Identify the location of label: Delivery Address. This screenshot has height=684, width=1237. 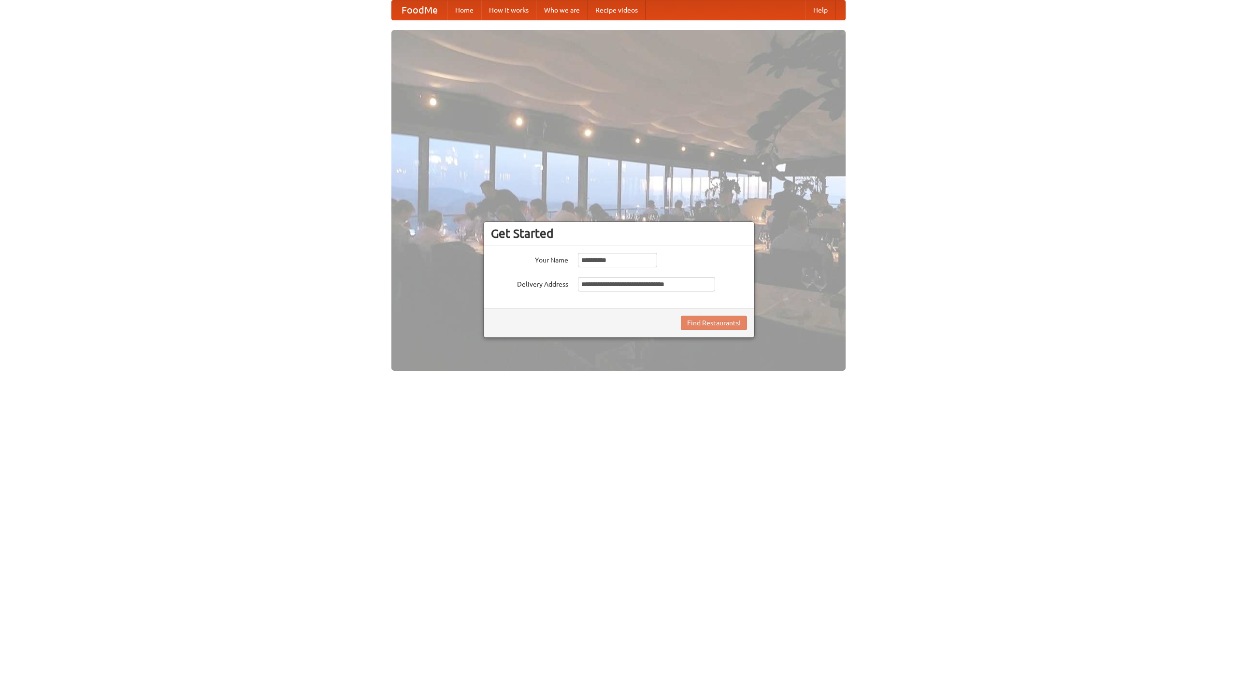
(530, 283).